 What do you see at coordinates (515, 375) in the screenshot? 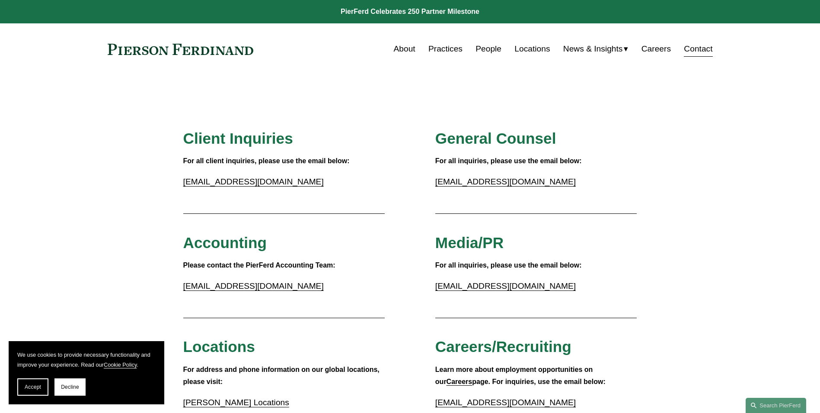
I see `strong: Learn more about employment opportunities on our` at bounding box center [515, 375].